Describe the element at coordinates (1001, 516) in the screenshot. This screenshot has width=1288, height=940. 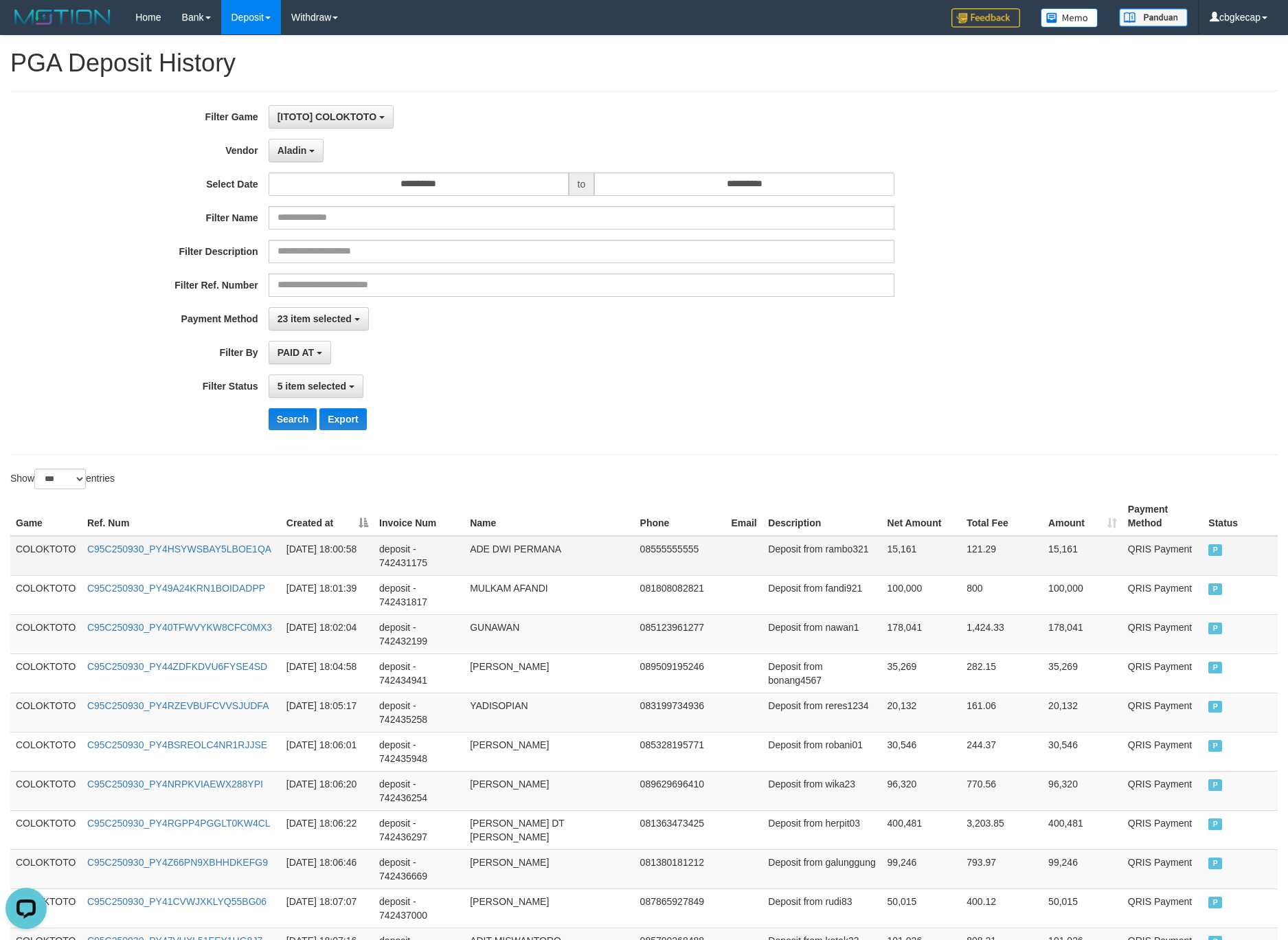
I see `th: Total Fee` at that location.